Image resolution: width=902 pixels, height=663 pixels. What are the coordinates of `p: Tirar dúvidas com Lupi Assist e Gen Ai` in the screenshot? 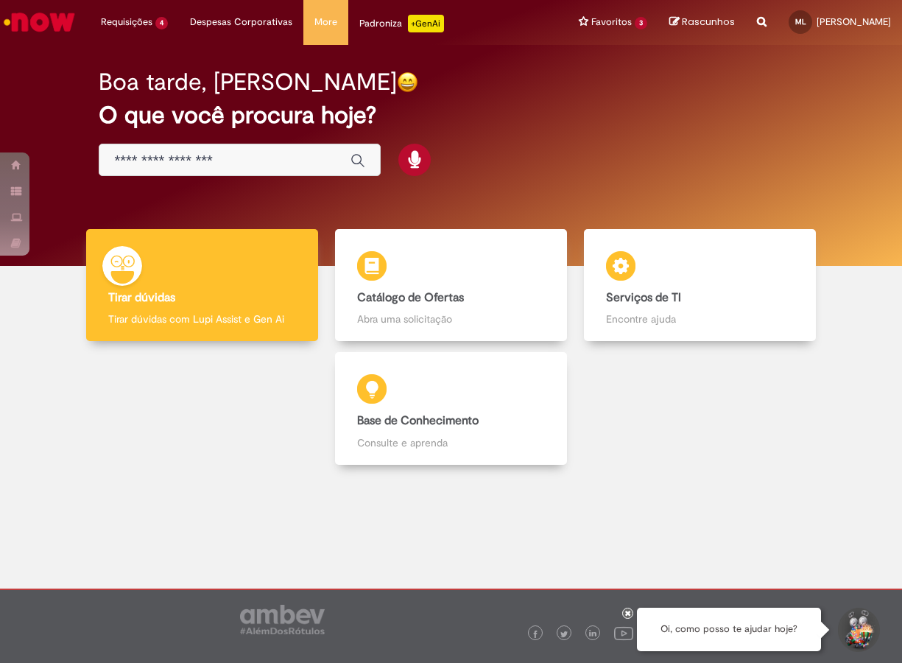 It's located at (202, 319).